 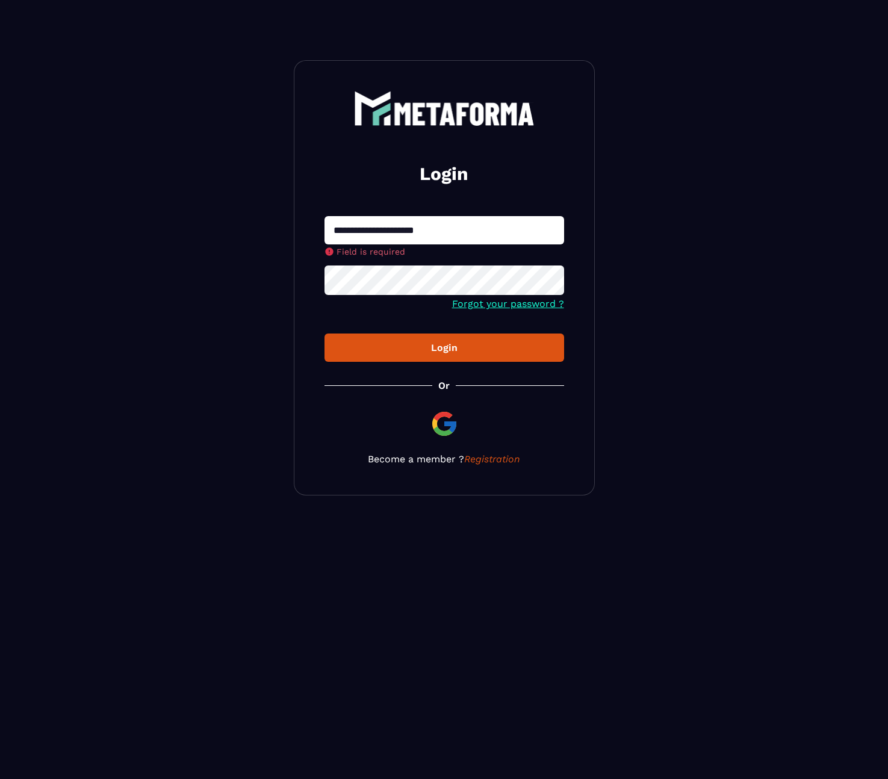 I want to click on a: logo, so click(x=444, y=108).